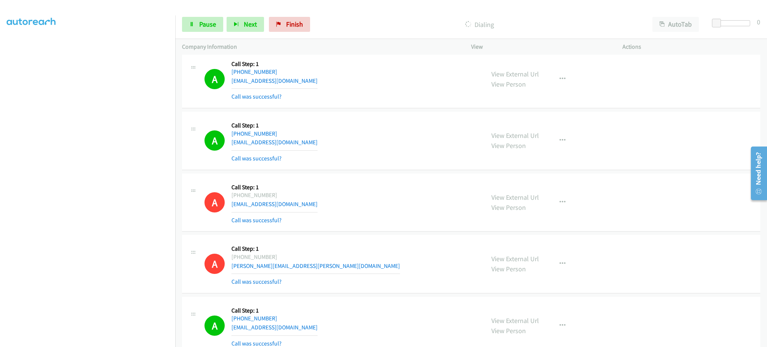 The height and width of the screenshot is (347, 767). What do you see at coordinates (540, 47) in the screenshot?
I see `p: View` at bounding box center [540, 47].